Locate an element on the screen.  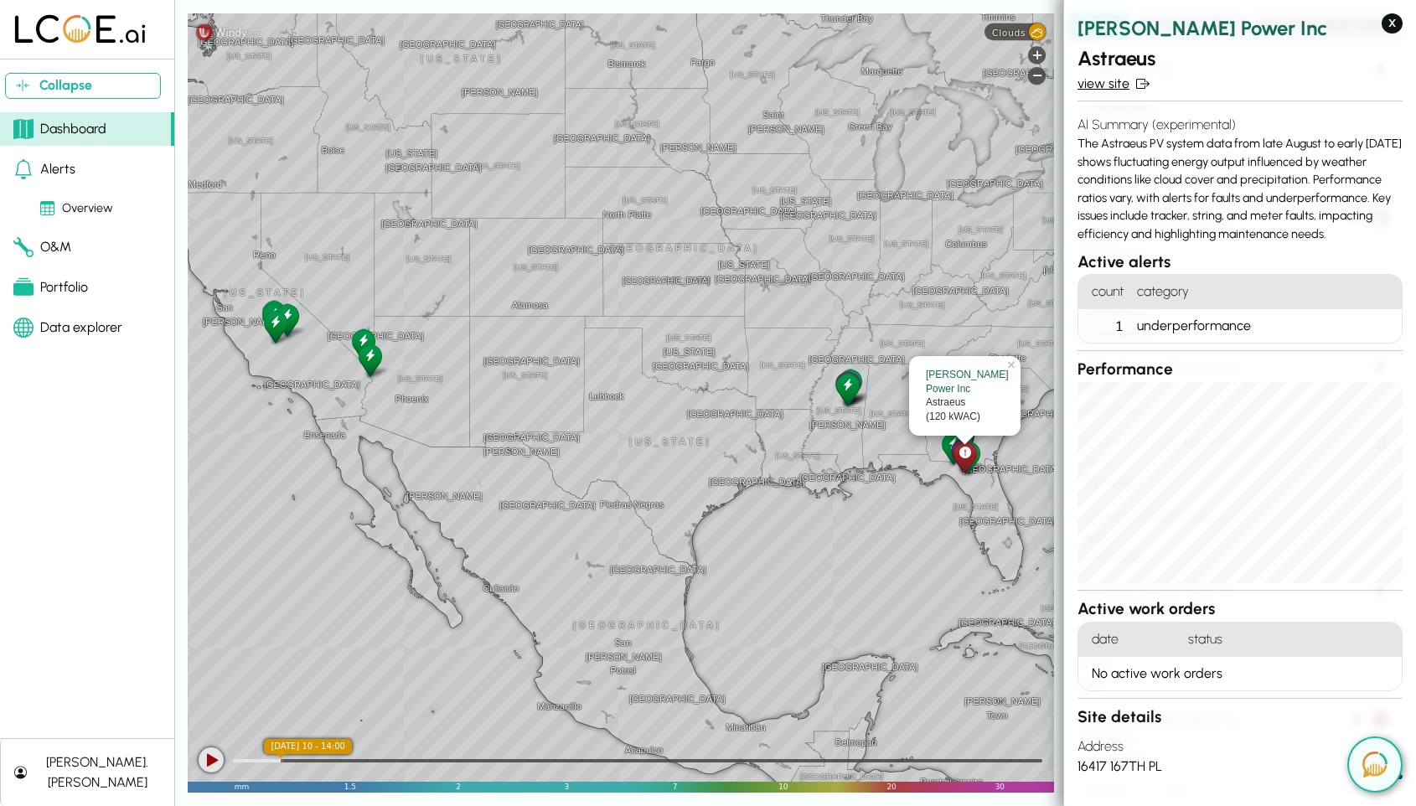
div: Helios is located at coordinates (275, 326).